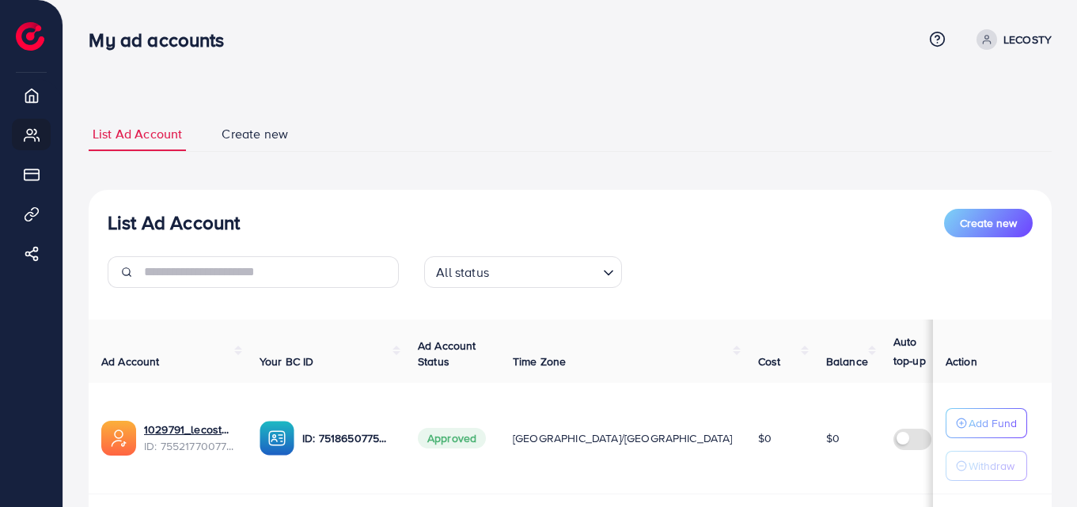 The width and height of the screenshot is (1077, 507). What do you see at coordinates (347, 439) in the screenshot?
I see `p: ID: 7518650775808524295` at bounding box center [347, 439].